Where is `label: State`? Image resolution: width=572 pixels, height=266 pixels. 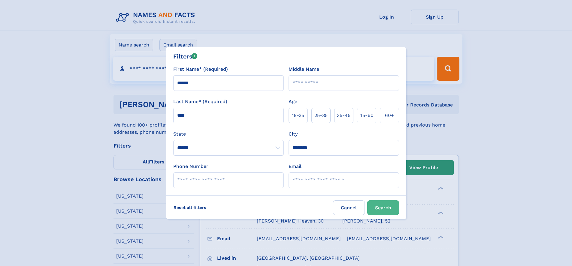 label: State is located at coordinates (228, 134).